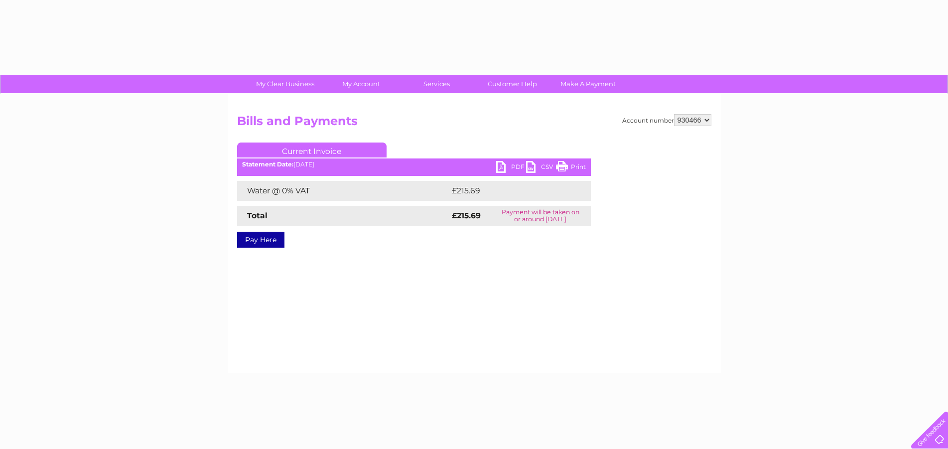 This screenshot has height=449, width=948. I want to click on a: My Account, so click(361, 84).